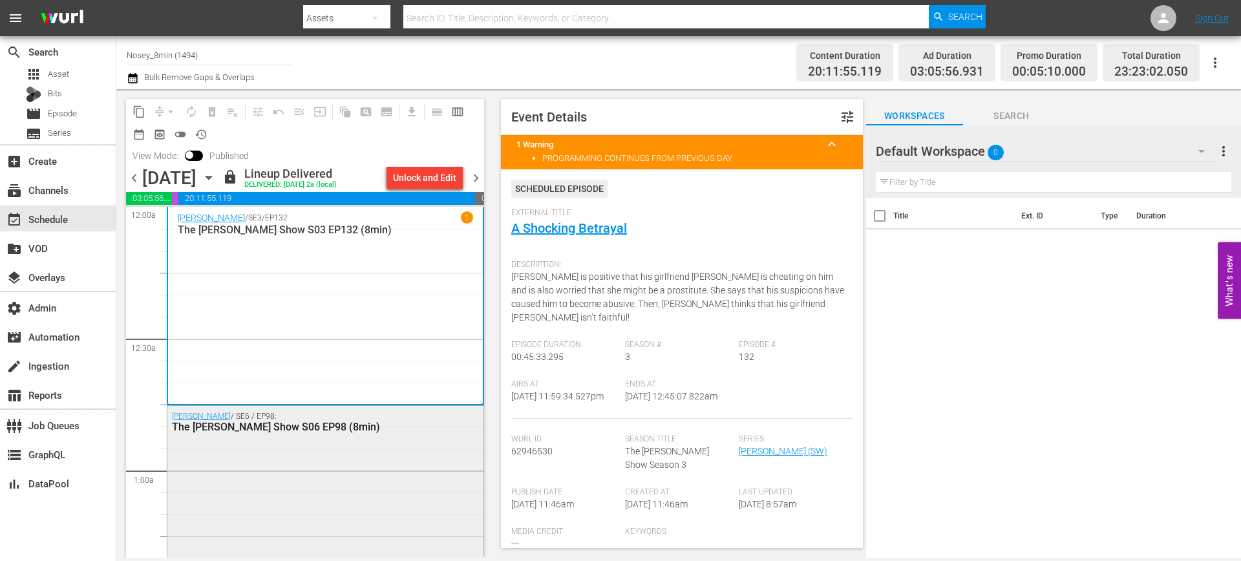 Image resolution: width=1241 pixels, height=561 pixels. What do you see at coordinates (14, 162) in the screenshot?
I see `span: Create` at bounding box center [14, 162].